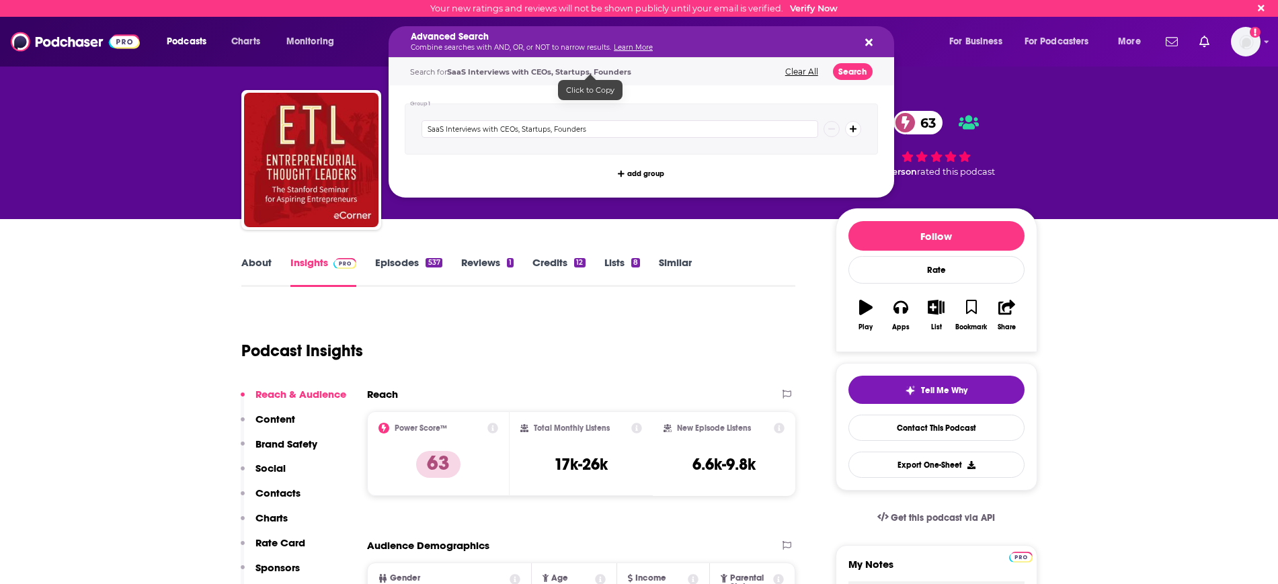  What do you see at coordinates (539, 72) in the screenshot?
I see `span: SaaS Interviews with CEOs, Startups, Founders` at bounding box center [539, 72].